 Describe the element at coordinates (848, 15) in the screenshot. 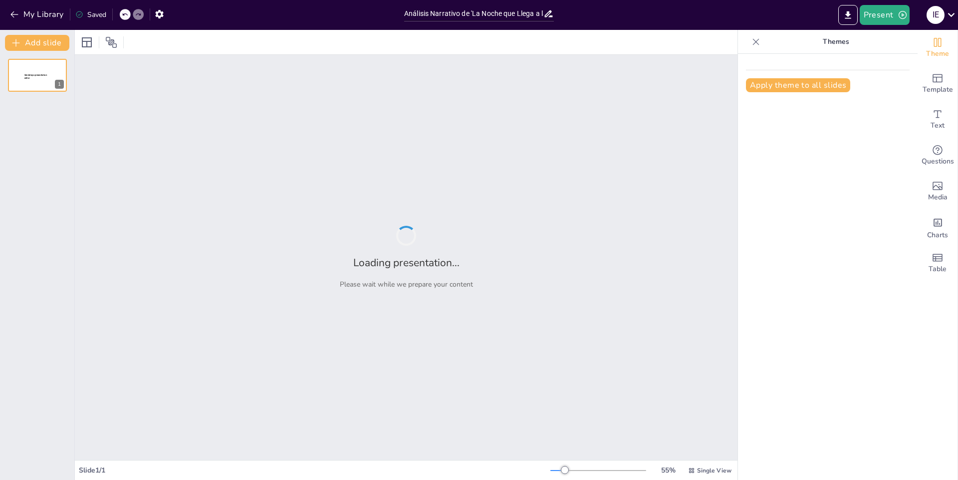

I see `button: Export to PowerPoint` at that location.